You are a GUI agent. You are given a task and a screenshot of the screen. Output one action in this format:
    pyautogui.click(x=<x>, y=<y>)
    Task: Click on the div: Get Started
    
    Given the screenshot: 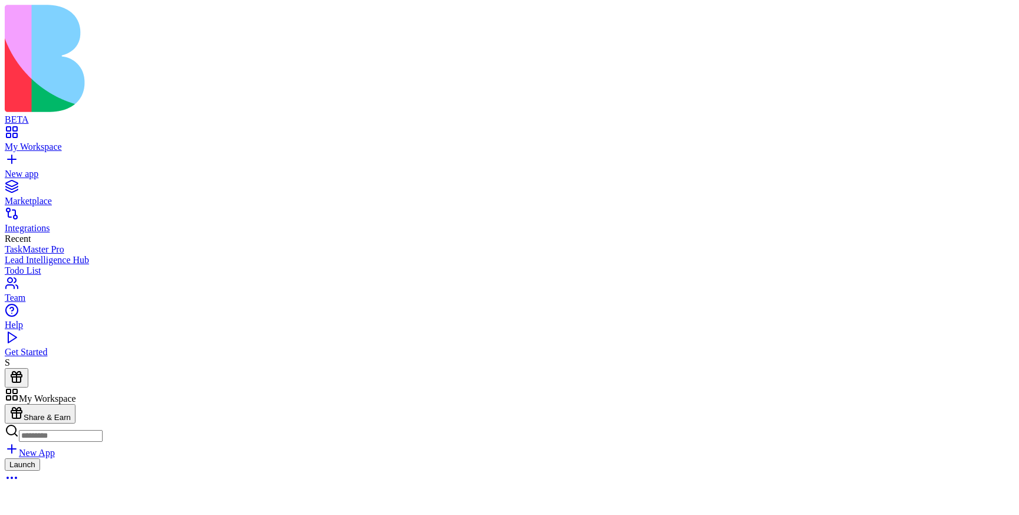 What is the action you would take?
    pyautogui.click(x=509, y=352)
    